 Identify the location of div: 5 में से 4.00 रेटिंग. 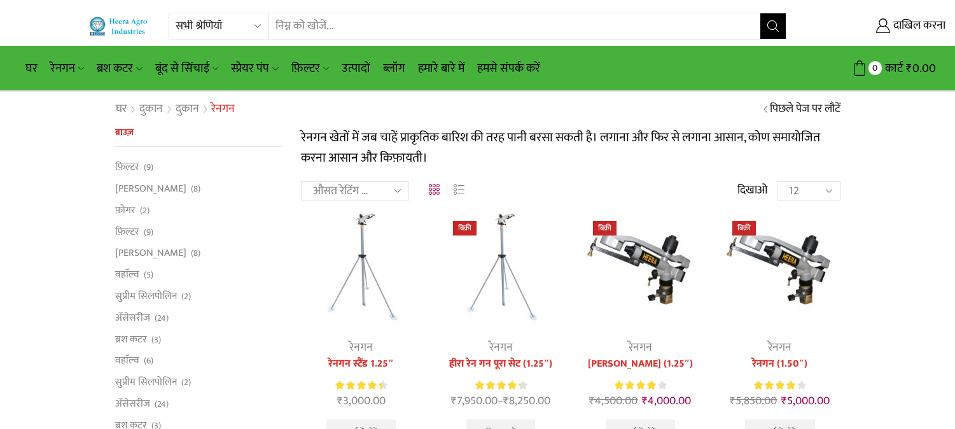
(779, 385).